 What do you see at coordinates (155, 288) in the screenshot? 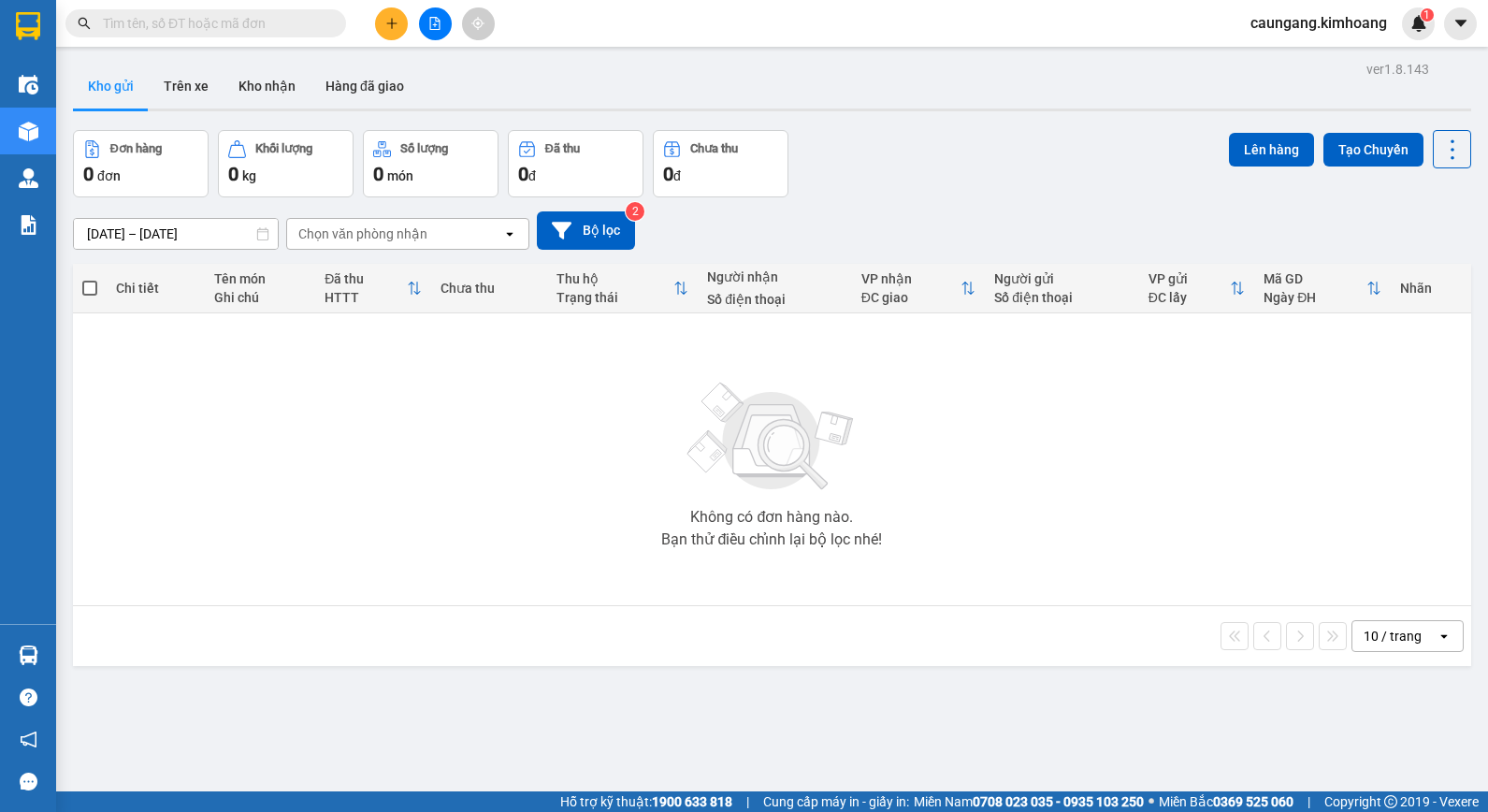
I see `div: Chi tiết` at bounding box center [155, 288].